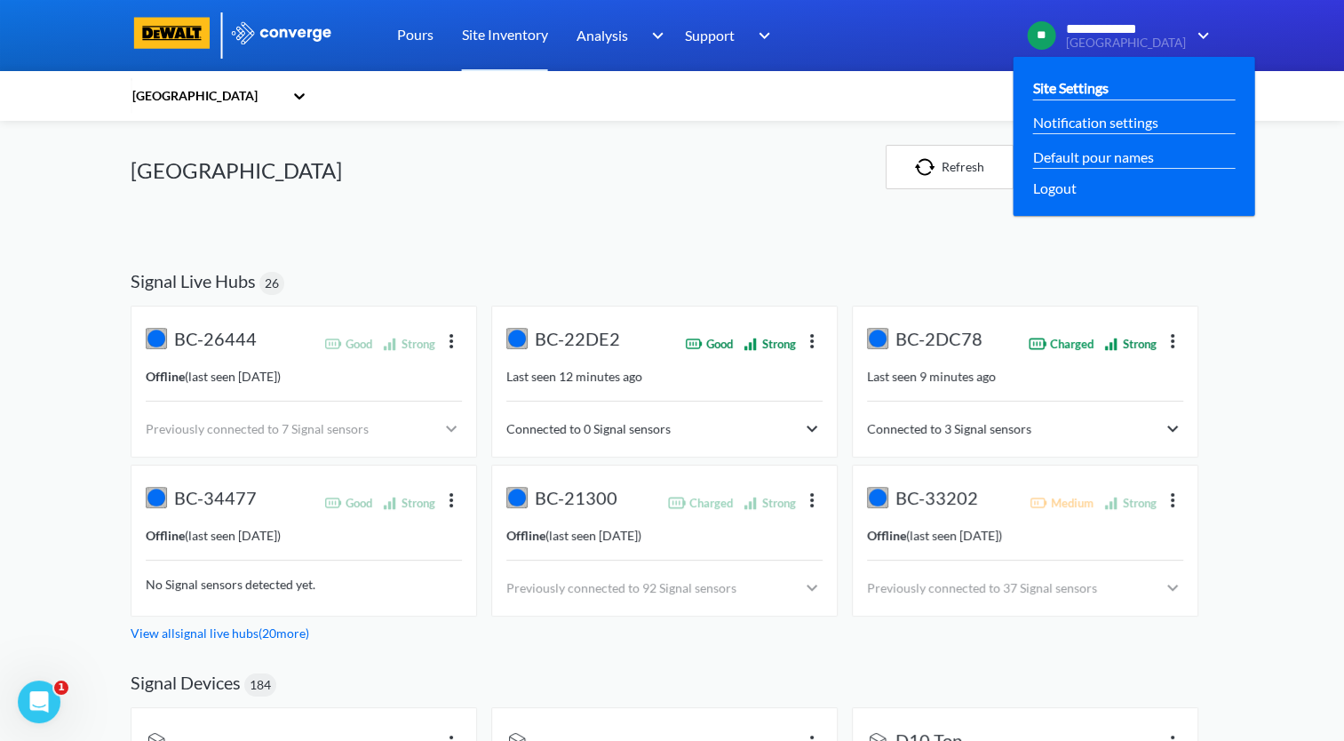  I want to click on span: Medium, so click(1072, 503).